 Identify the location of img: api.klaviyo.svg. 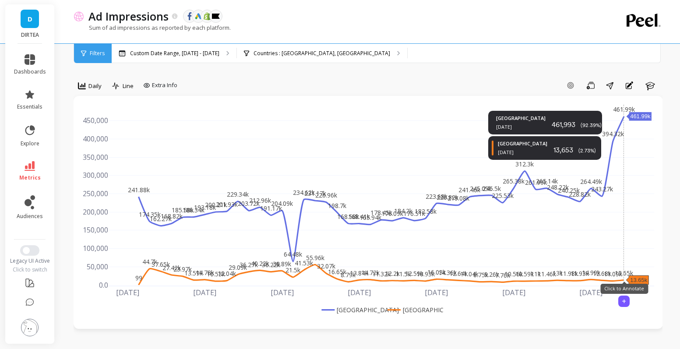
(216, 16).